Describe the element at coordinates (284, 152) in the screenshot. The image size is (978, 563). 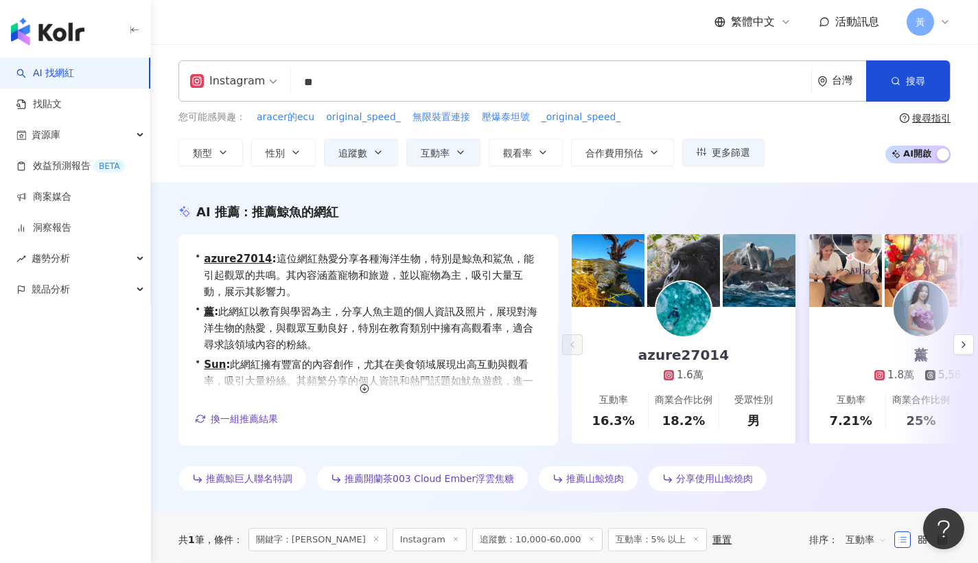
I see `button: 性別` at that location.